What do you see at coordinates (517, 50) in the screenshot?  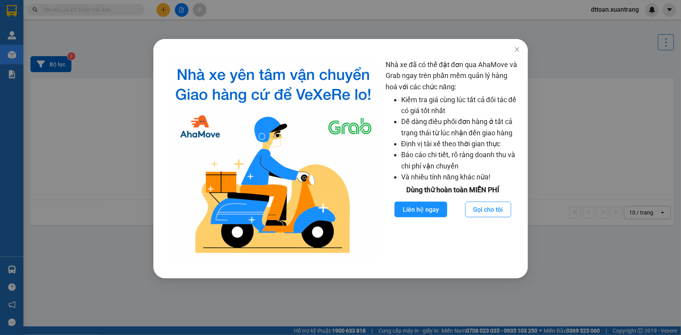 I see `button: Close` at bounding box center [517, 50].